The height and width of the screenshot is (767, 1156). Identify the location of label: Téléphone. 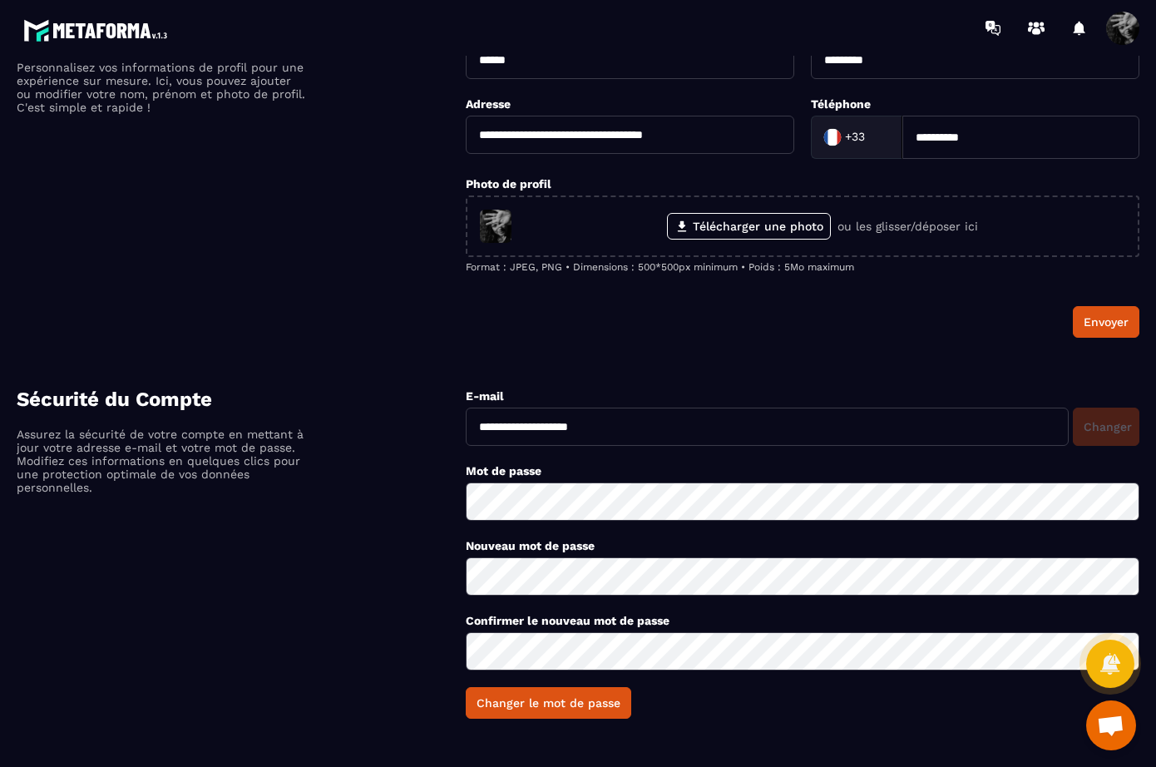
(840, 104).